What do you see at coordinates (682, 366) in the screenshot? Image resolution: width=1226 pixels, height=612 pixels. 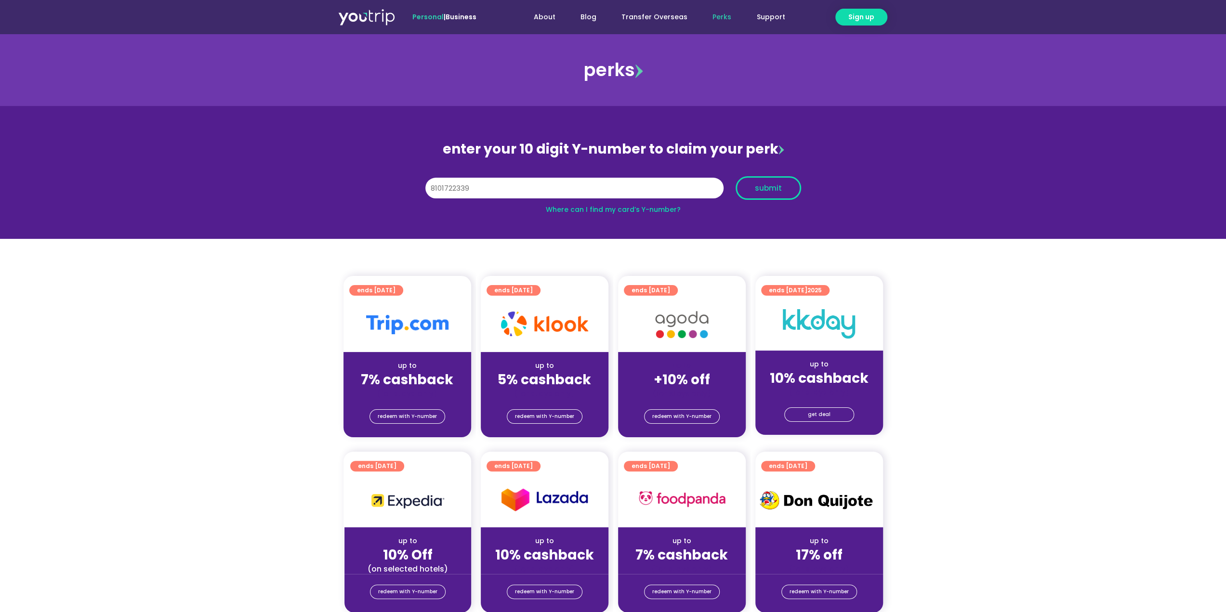 I see `span: up to` at bounding box center [682, 366].